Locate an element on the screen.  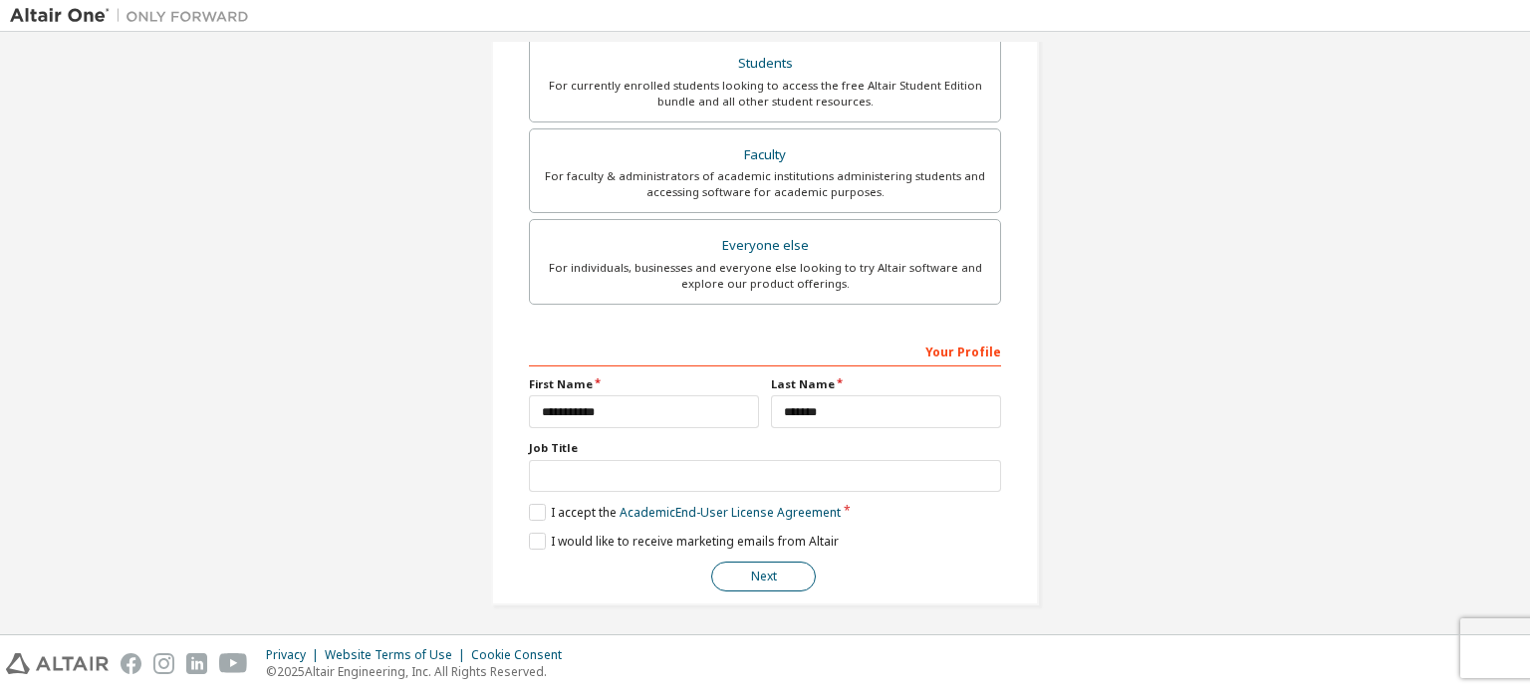
a: Academic End-User License Agreement is located at coordinates (730, 512).